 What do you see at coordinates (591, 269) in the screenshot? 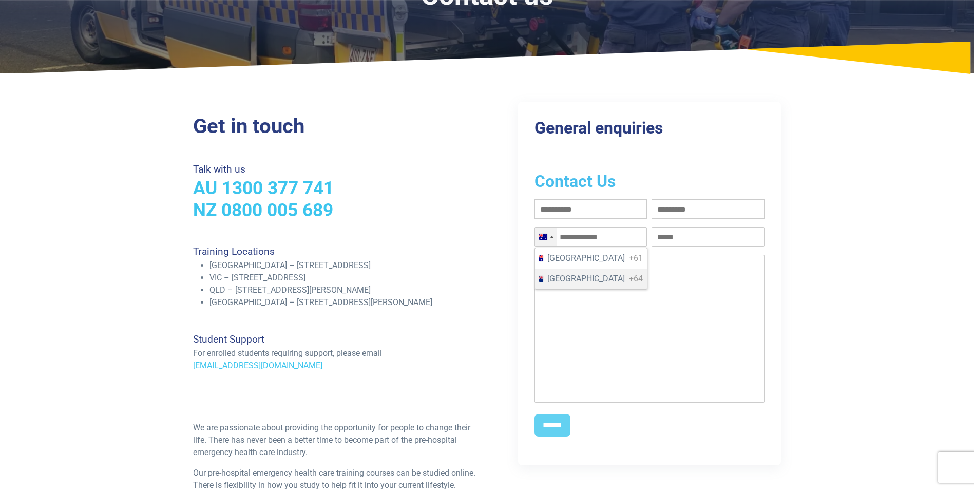
I see `ul: List of countries` at bounding box center [591, 269].